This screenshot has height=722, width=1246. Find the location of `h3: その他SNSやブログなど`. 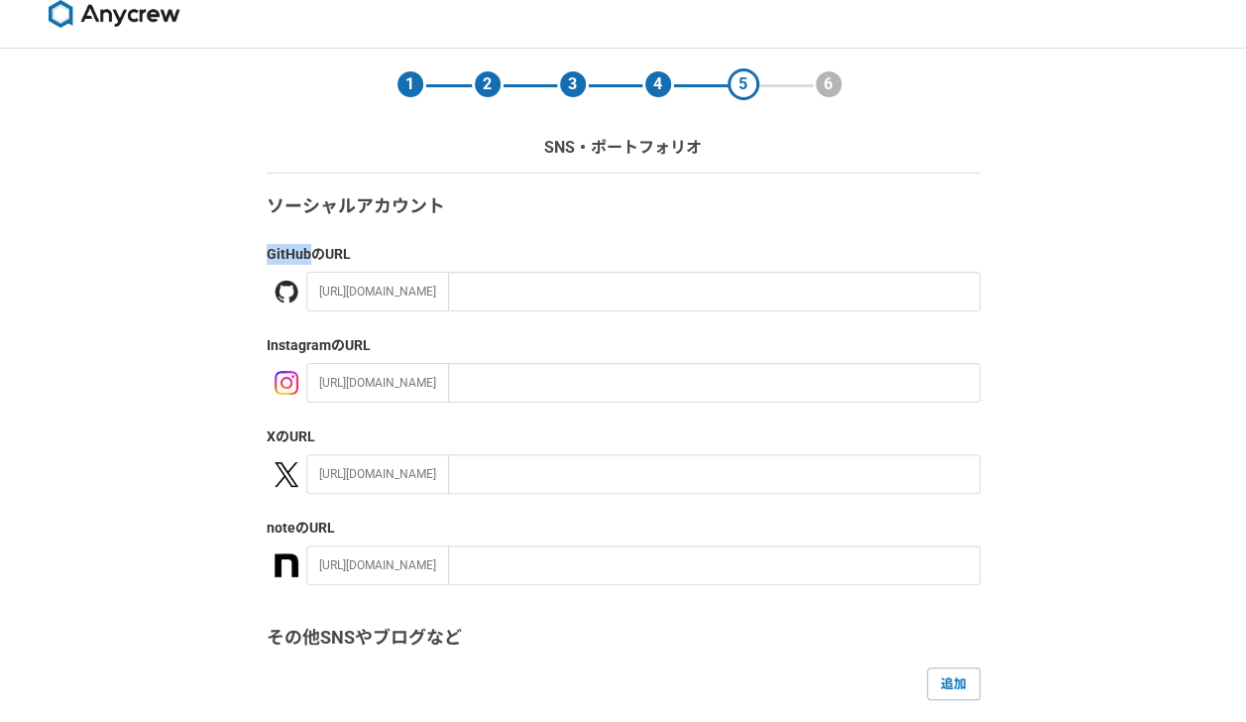

h3: その他SNSやブログなど is located at coordinates (624, 637).